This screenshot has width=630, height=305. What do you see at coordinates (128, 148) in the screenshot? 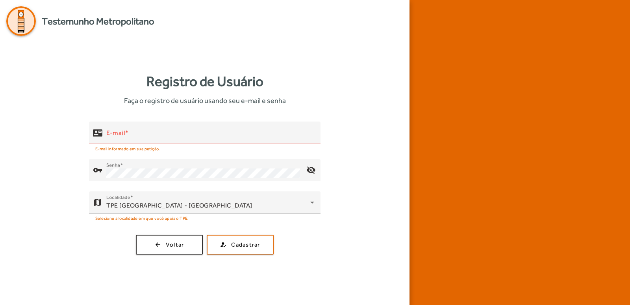
I see `mat-hint: E-mail informado em sua petição.` at bounding box center [128, 148].